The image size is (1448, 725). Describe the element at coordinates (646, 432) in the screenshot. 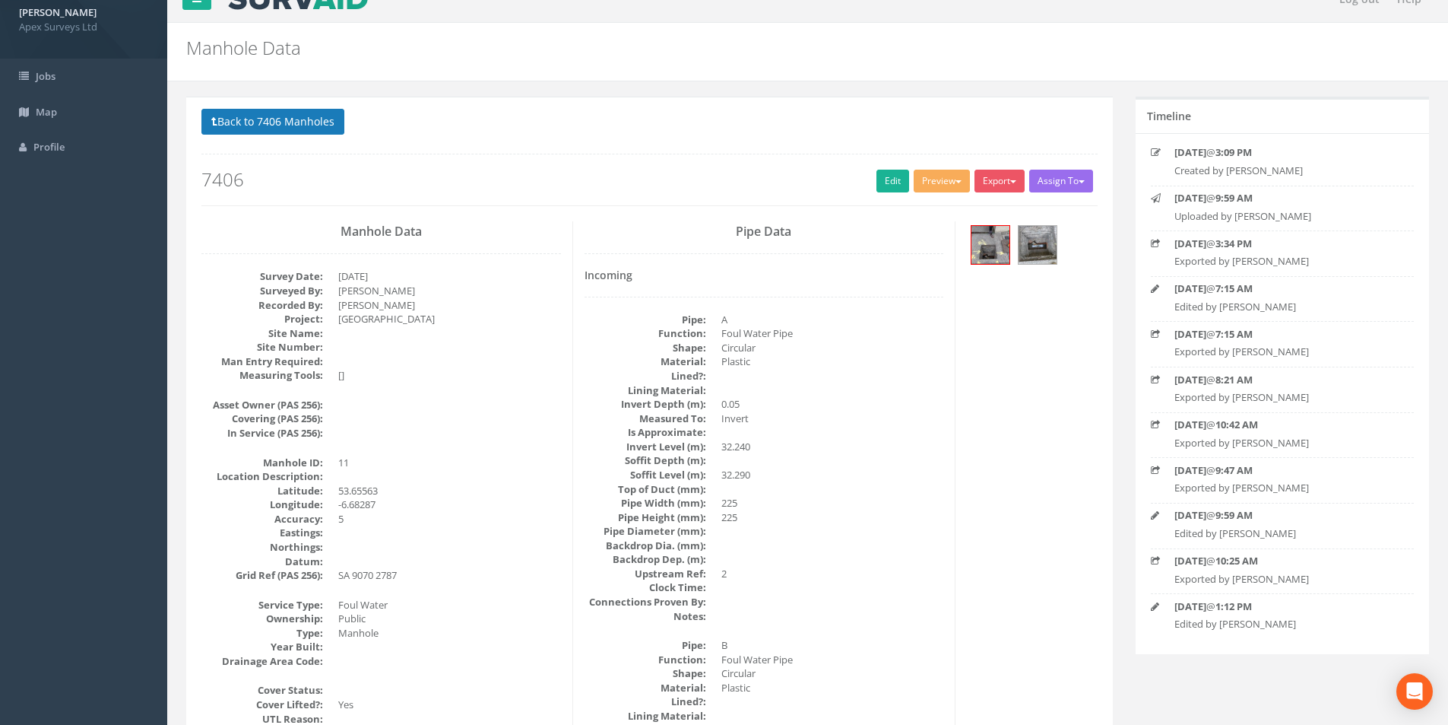

I see `dt: Is Approximate:` at that location.